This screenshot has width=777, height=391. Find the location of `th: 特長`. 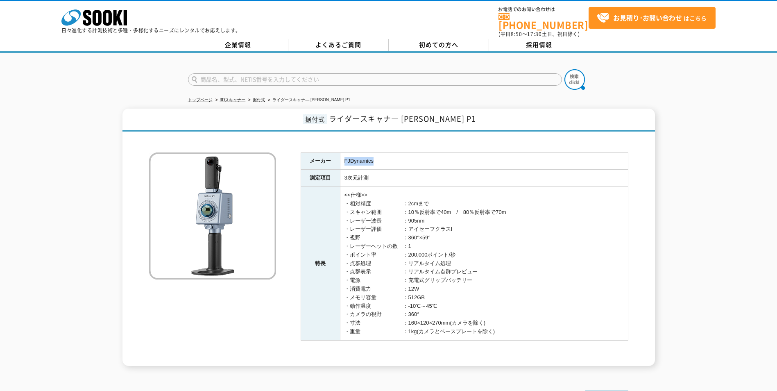

th: 特長 is located at coordinates (320, 263).